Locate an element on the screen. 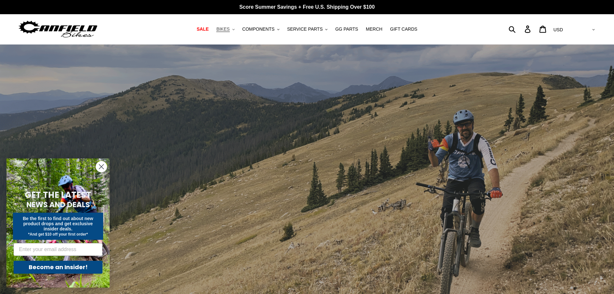 This screenshot has width=614, height=294. span: Be the first to find out about new product drops and get exclusive insider deals. is located at coordinates (58, 223).